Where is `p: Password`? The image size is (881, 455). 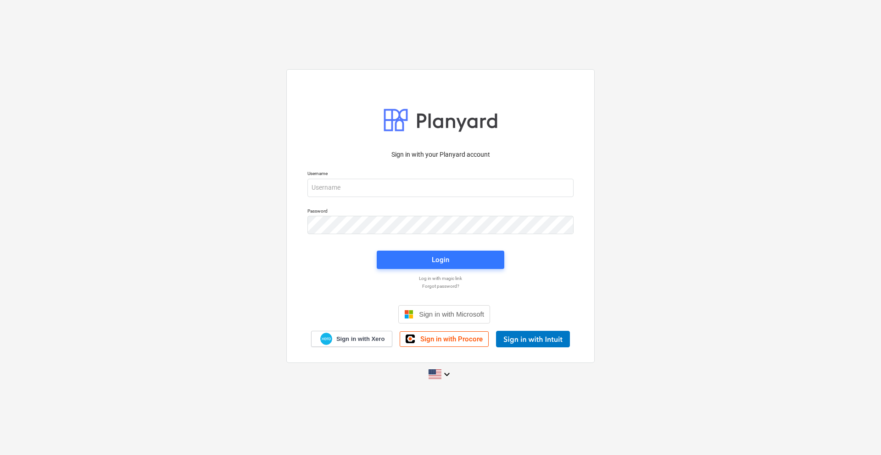
p: Password is located at coordinates (440, 212).